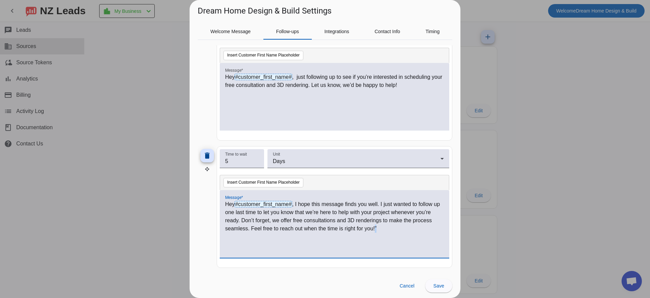  Describe the element at coordinates (207, 156) in the screenshot. I see `mat-icon: delete` at that location.